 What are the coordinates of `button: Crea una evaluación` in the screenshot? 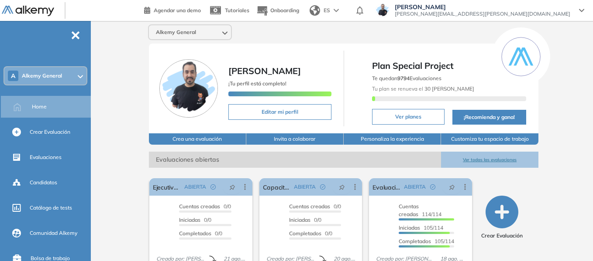 It's located at (197, 139).